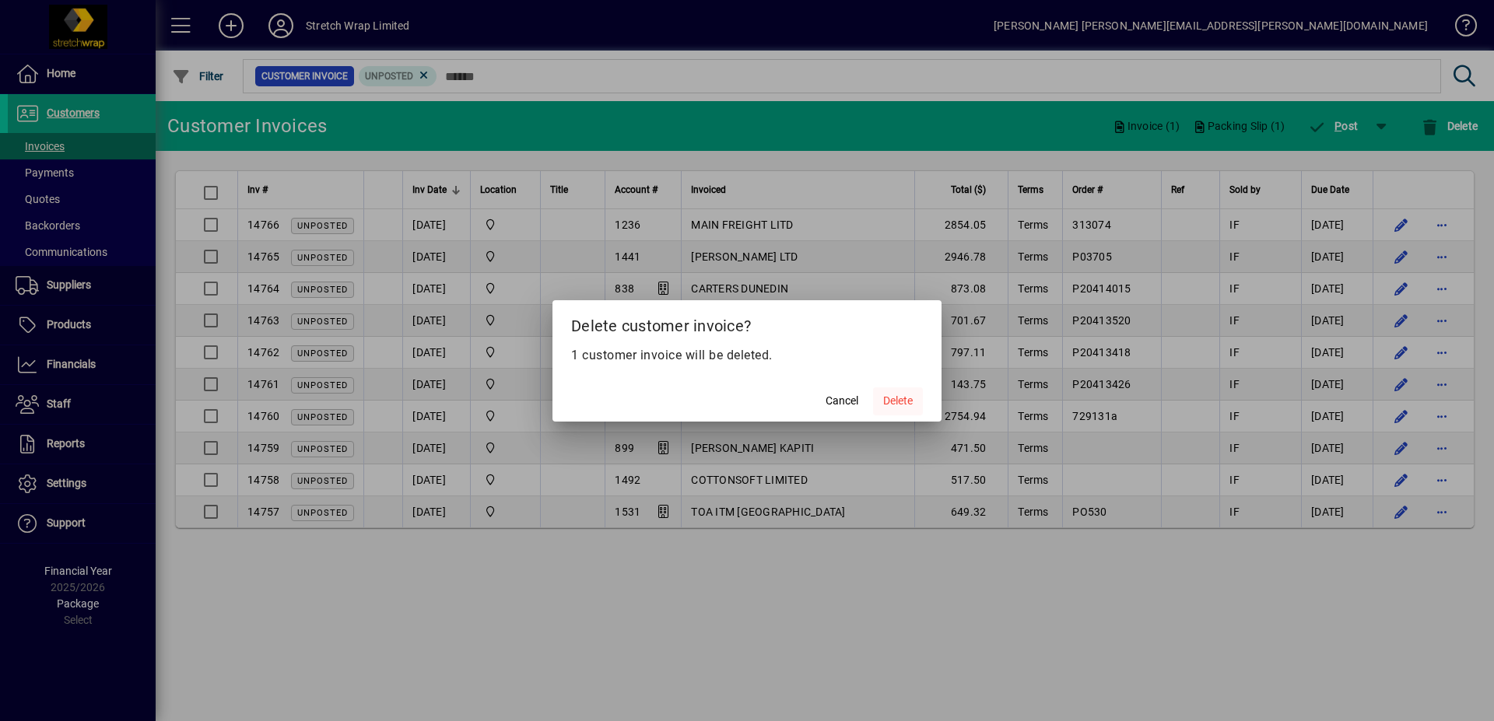  What do you see at coordinates (842, 401) in the screenshot?
I see `span: Cancel` at bounding box center [842, 401].